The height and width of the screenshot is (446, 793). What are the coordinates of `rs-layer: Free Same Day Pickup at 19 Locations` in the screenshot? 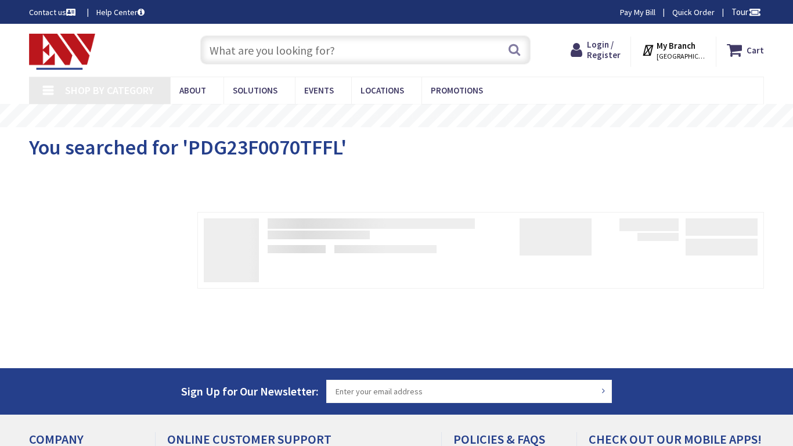 It's located at (407, 116).